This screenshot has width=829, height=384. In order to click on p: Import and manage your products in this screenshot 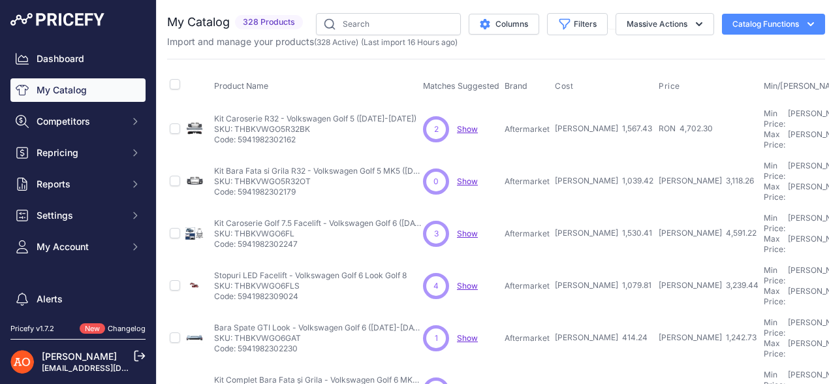, I will do `click(312, 42)`.